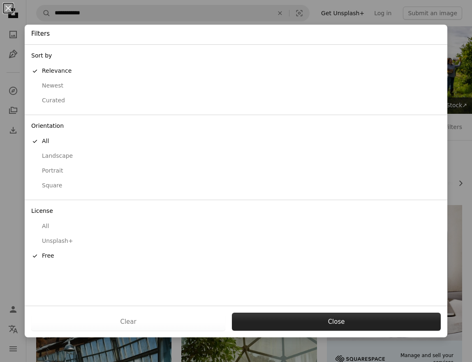 This screenshot has width=472, height=362. Describe the element at coordinates (236, 256) in the screenshot. I see `div: Free` at that location.